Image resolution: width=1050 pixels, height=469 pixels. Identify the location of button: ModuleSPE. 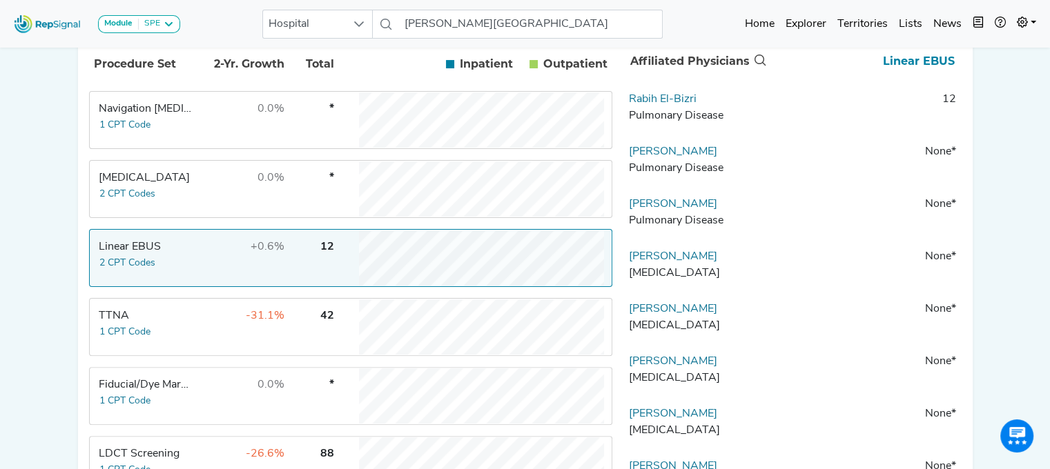
(139, 24).